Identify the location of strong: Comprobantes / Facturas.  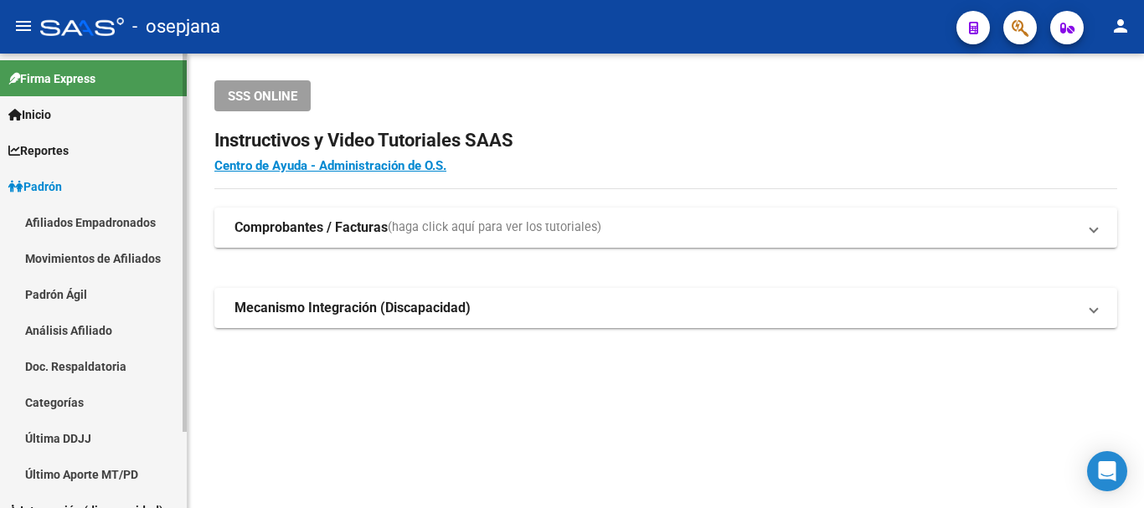
(311, 228).